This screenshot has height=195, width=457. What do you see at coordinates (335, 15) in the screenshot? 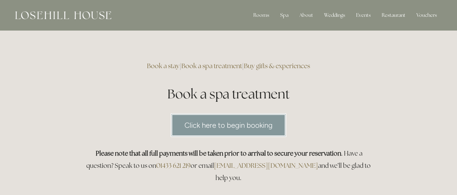
I see `div: Weddings` at bounding box center [335, 15].